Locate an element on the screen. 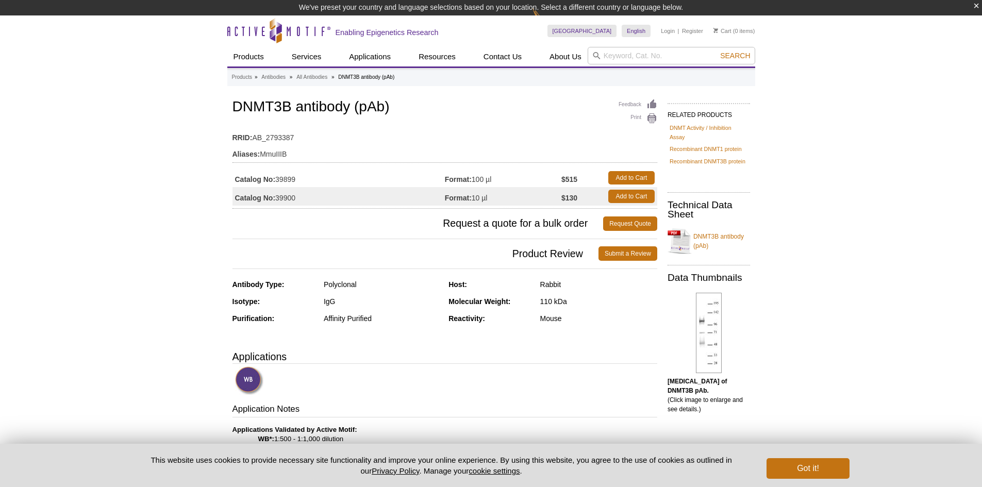 This screenshot has height=487, width=982. span: Search is located at coordinates (735, 56).